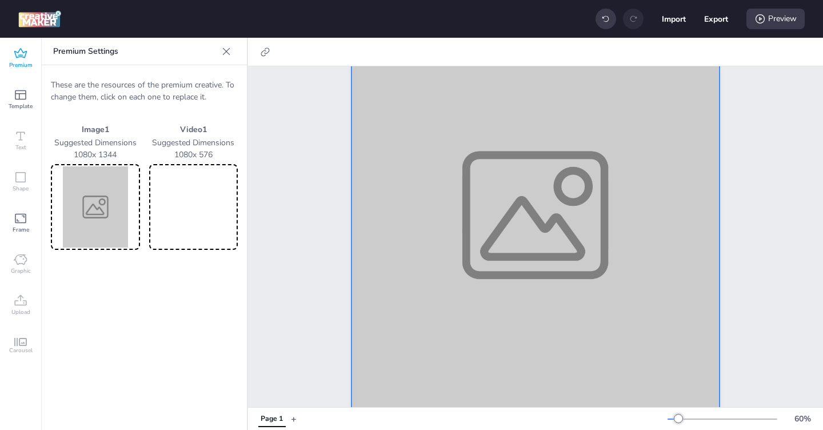 This screenshot has height=430, width=823. I want to click on button: Import, so click(674, 19).